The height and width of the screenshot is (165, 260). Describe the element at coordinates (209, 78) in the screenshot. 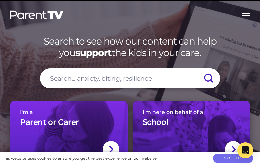

I see `input: Submit` at that location.